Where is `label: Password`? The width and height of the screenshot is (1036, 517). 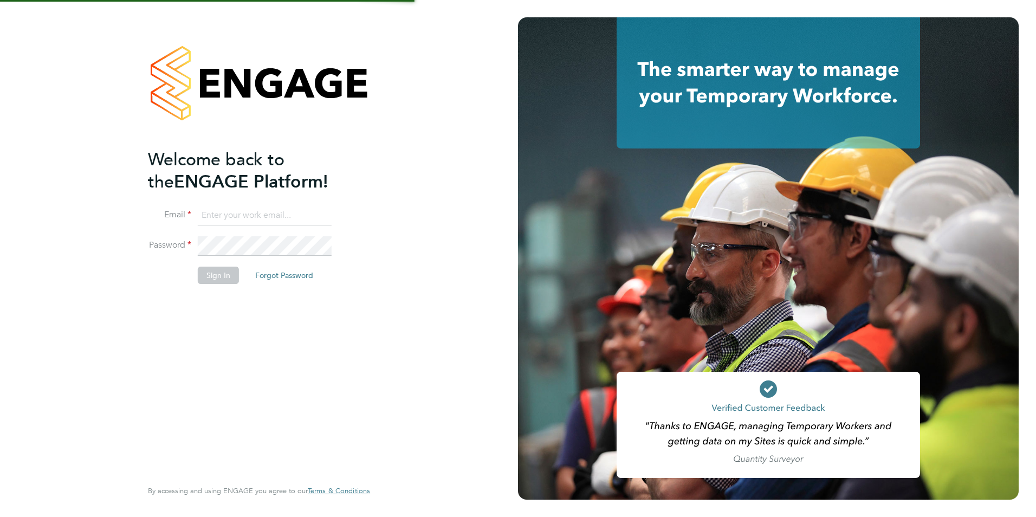
label: Password is located at coordinates (170, 245).